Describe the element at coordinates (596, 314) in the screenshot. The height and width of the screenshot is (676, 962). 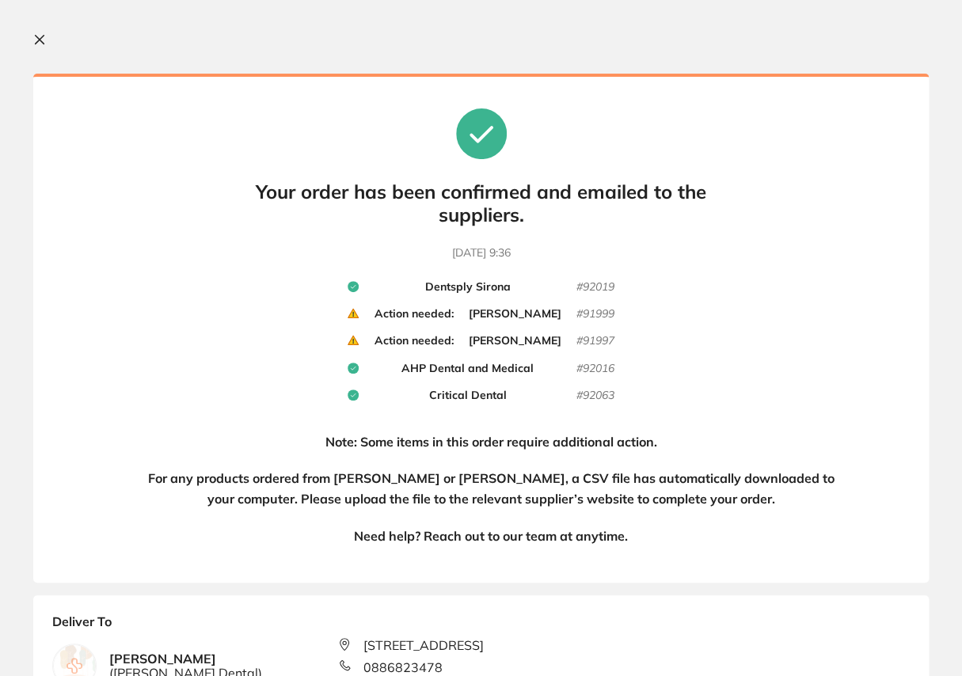
I see `small: # 91999` at that location.